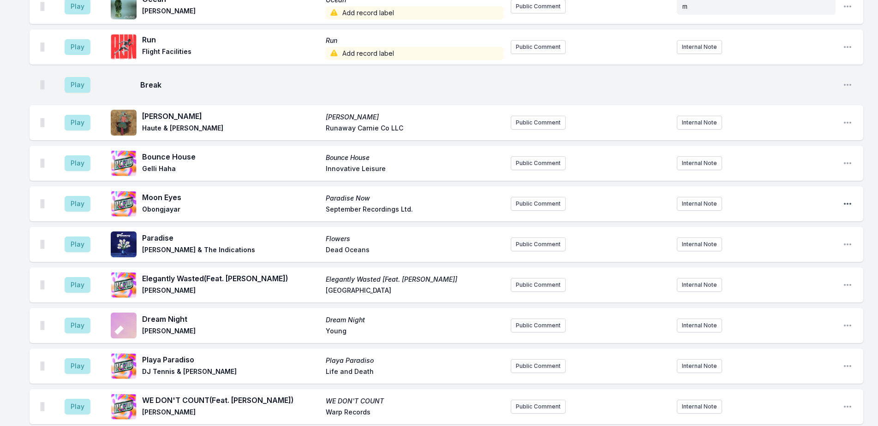 This screenshot has width=878, height=426. I want to click on img: Elegantly Wasted [Feat. Leon Bridges], so click(124, 285).